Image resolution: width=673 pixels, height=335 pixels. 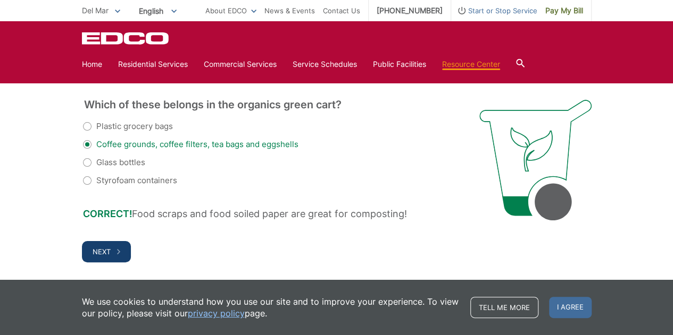 What do you see at coordinates (153, 64) in the screenshot?
I see `a: Residential Services` at bounding box center [153, 64].